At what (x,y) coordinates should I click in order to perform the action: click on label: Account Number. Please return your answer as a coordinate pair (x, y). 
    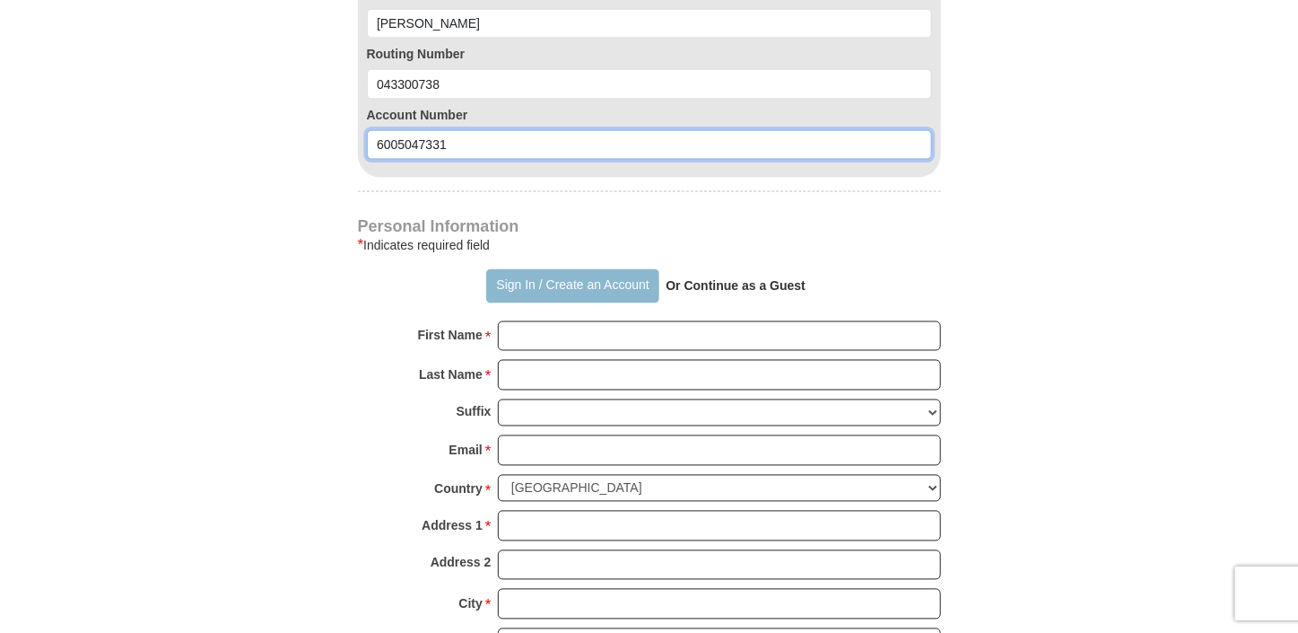
    Looking at the image, I should click on (650, 115).